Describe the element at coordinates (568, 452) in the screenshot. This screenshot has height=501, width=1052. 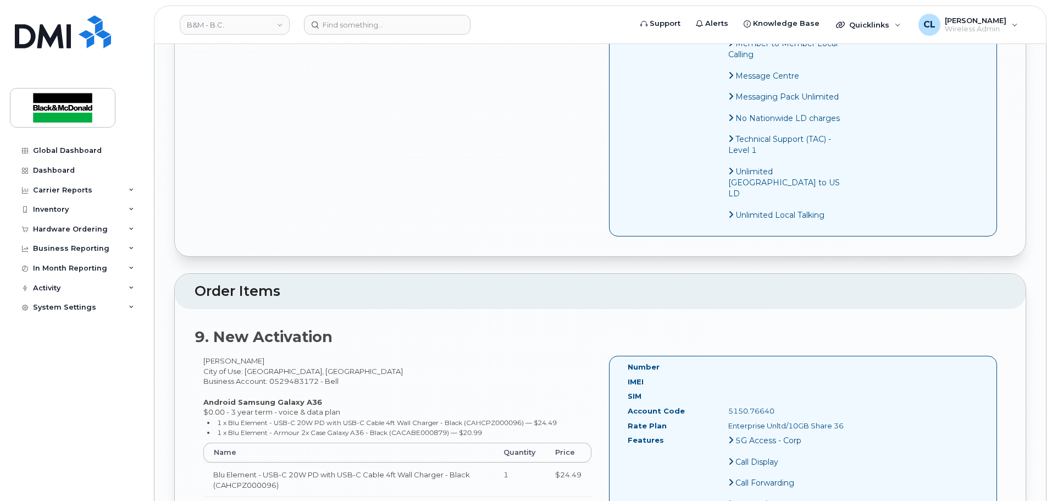
I see `th: Price` at that location.